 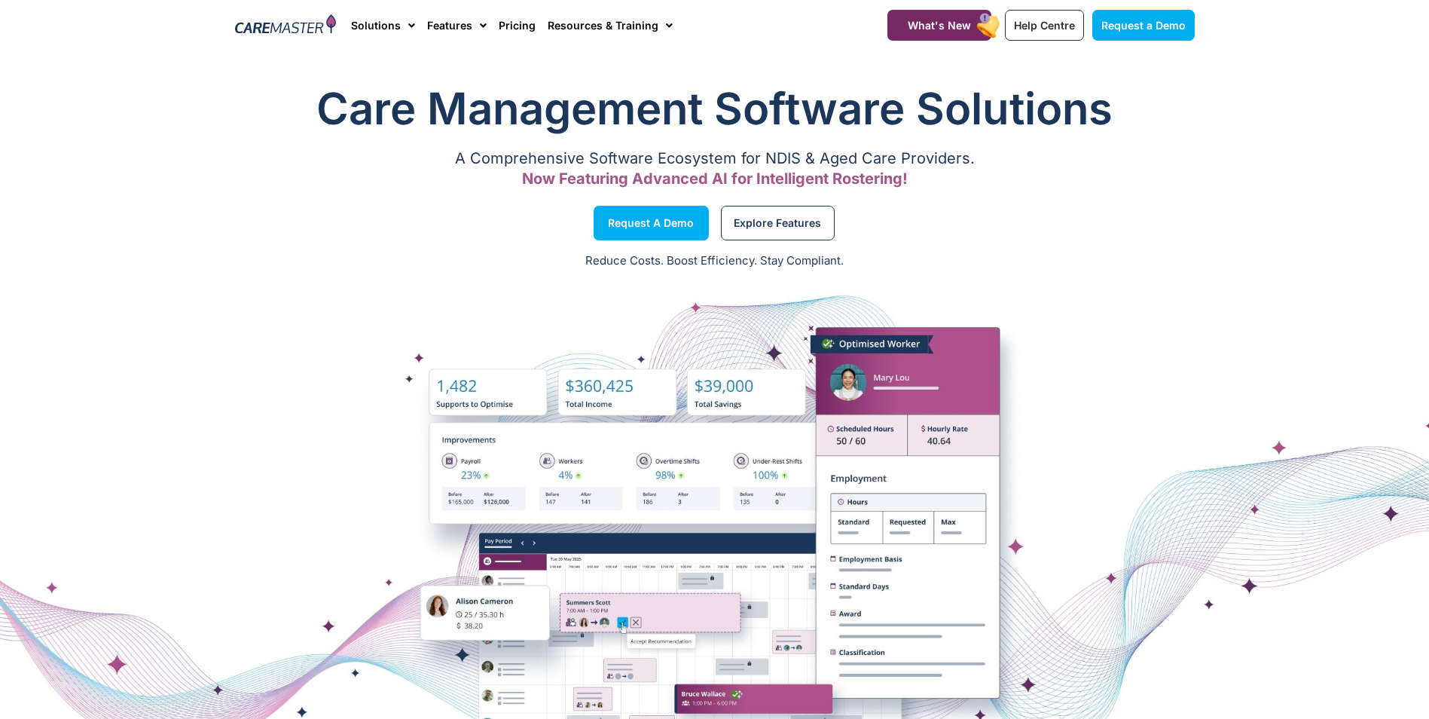 I want to click on p: A Comprehensive Software Ecosystem for NDIS & Aged Care Providers., so click(x=715, y=158).